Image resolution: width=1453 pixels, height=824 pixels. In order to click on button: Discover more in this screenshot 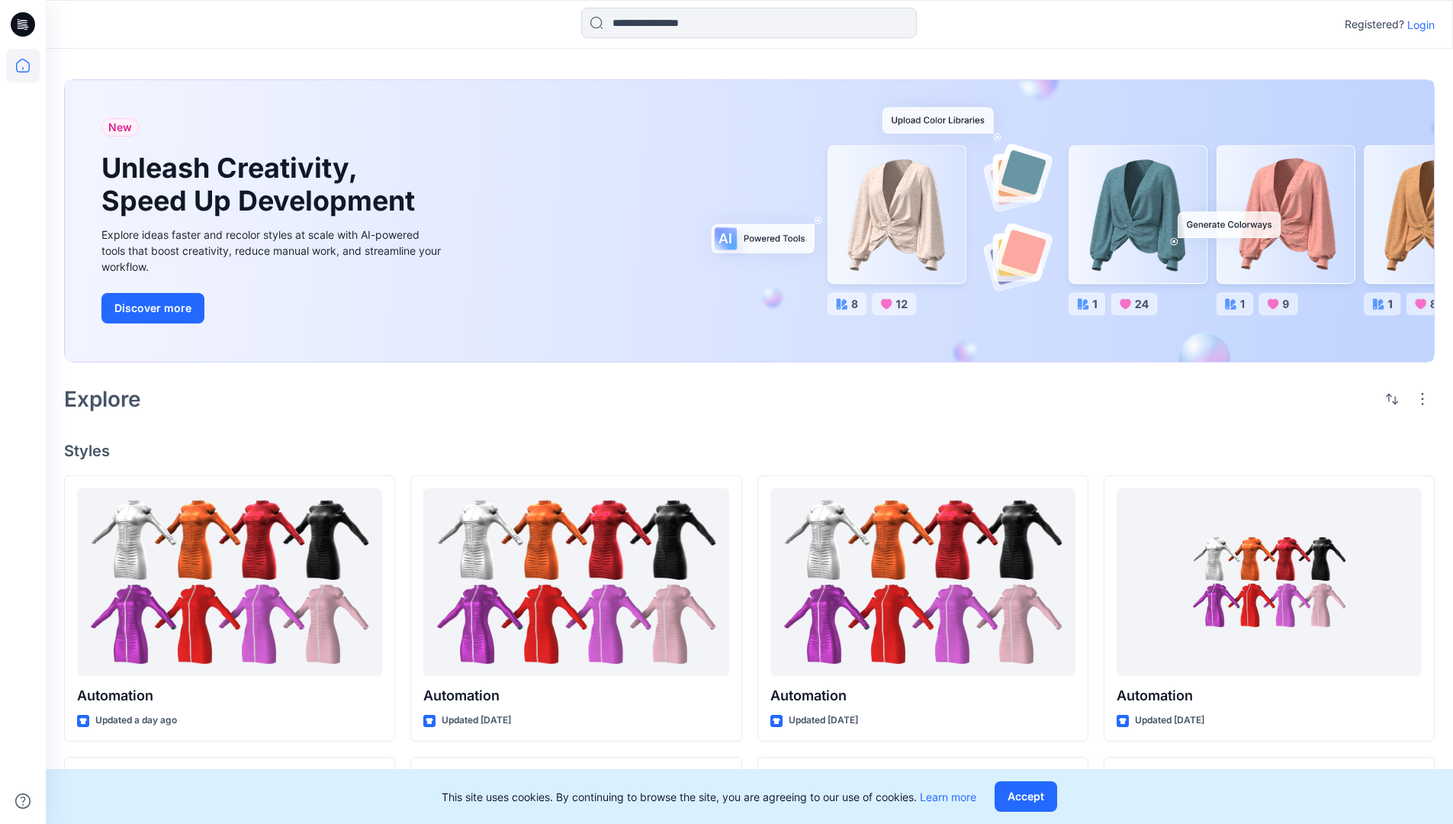, I will do `click(153, 308)`.